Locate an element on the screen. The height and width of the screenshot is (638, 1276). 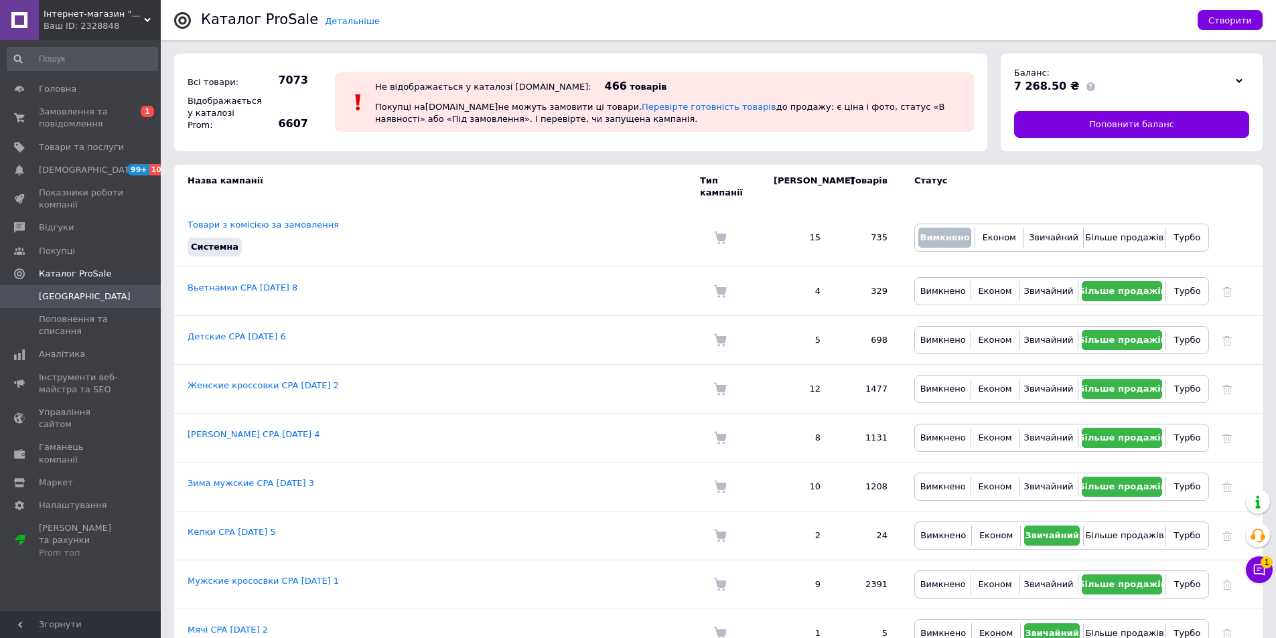
td: 9 is located at coordinates (797, 585).